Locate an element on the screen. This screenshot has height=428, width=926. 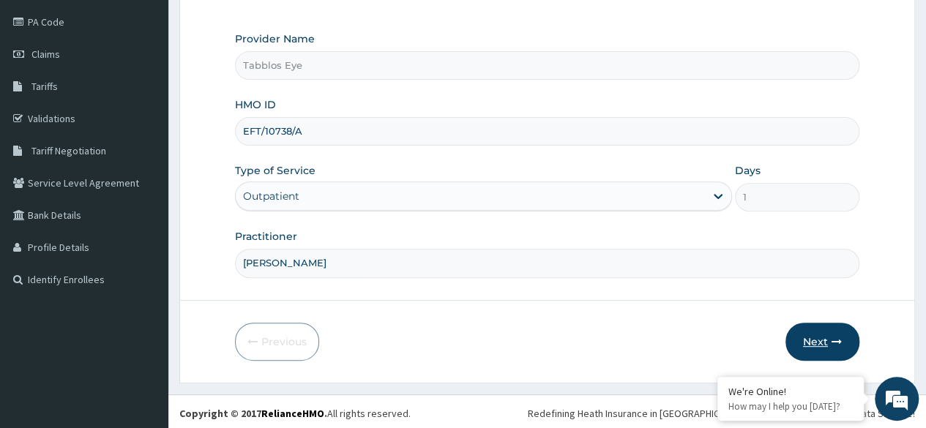
strong: Copyright © 2017 . is located at coordinates (253, 414).